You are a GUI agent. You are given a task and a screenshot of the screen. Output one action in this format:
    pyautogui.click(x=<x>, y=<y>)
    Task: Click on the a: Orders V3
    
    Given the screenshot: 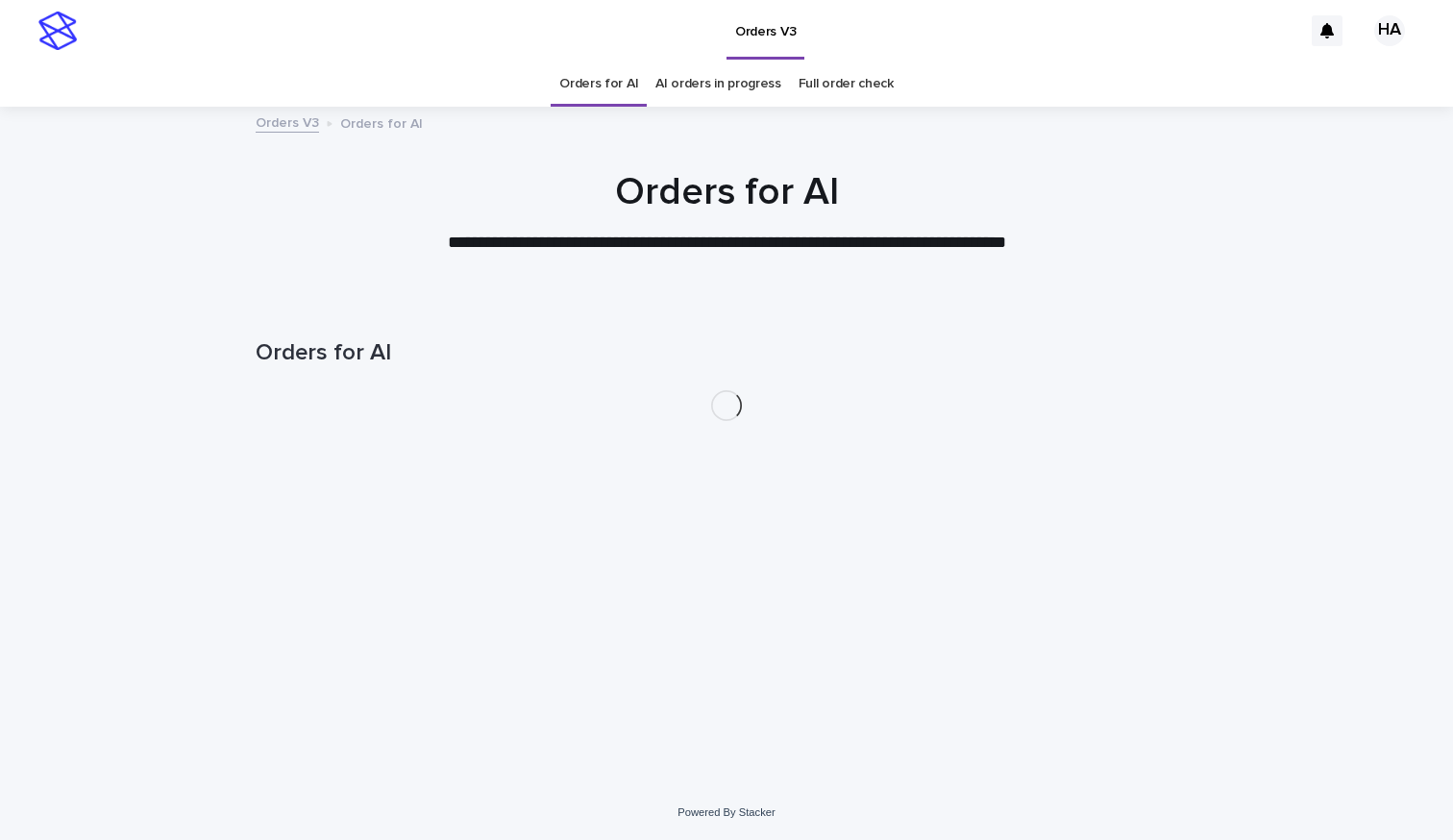 What is the action you would take?
    pyautogui.click(x=287, y=121)
    